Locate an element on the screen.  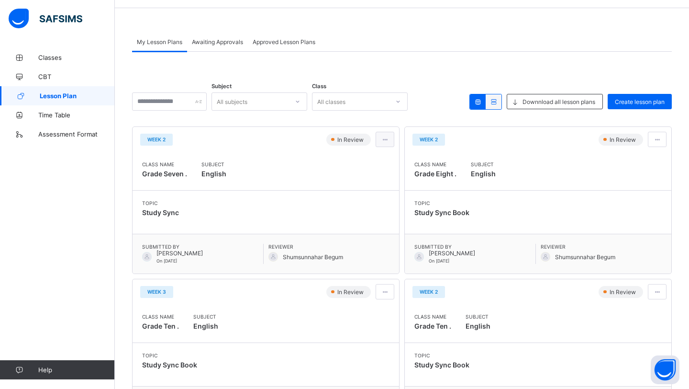
span: Approved Lesson Plans is located at coordinates (284, 42).